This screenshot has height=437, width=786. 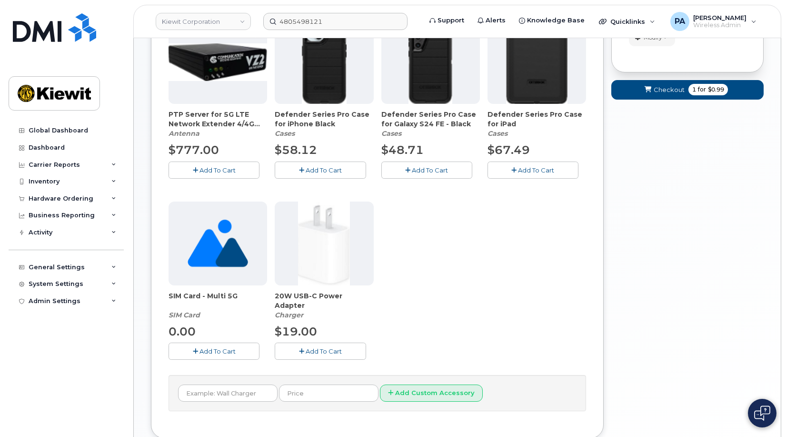 What do you see at coordinates (194, 150) in the screenshot?
I see `span: $777.00` at bounding box center [194, 150].